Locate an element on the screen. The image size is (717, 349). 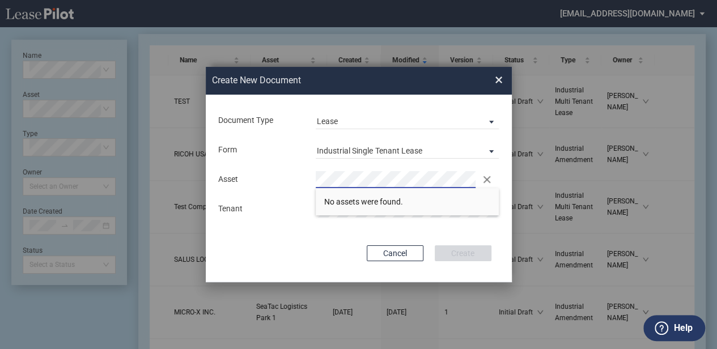
div: Lease is located at coordinates (327, 121).